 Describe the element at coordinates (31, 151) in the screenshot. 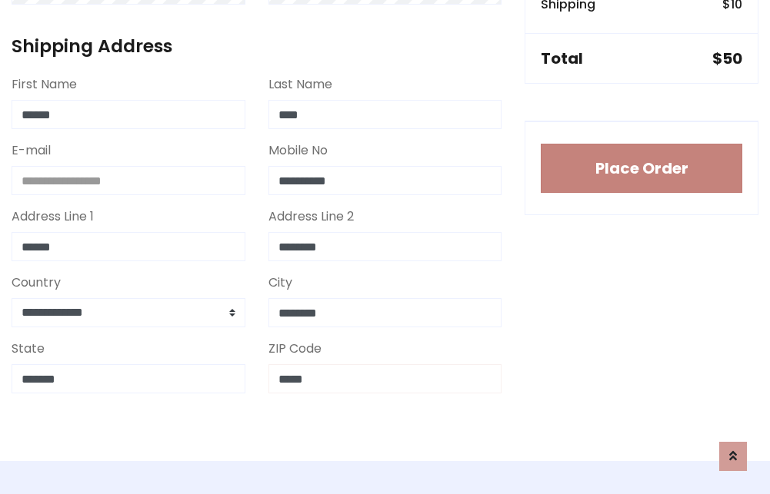

I see `label: E-mail` at that location.